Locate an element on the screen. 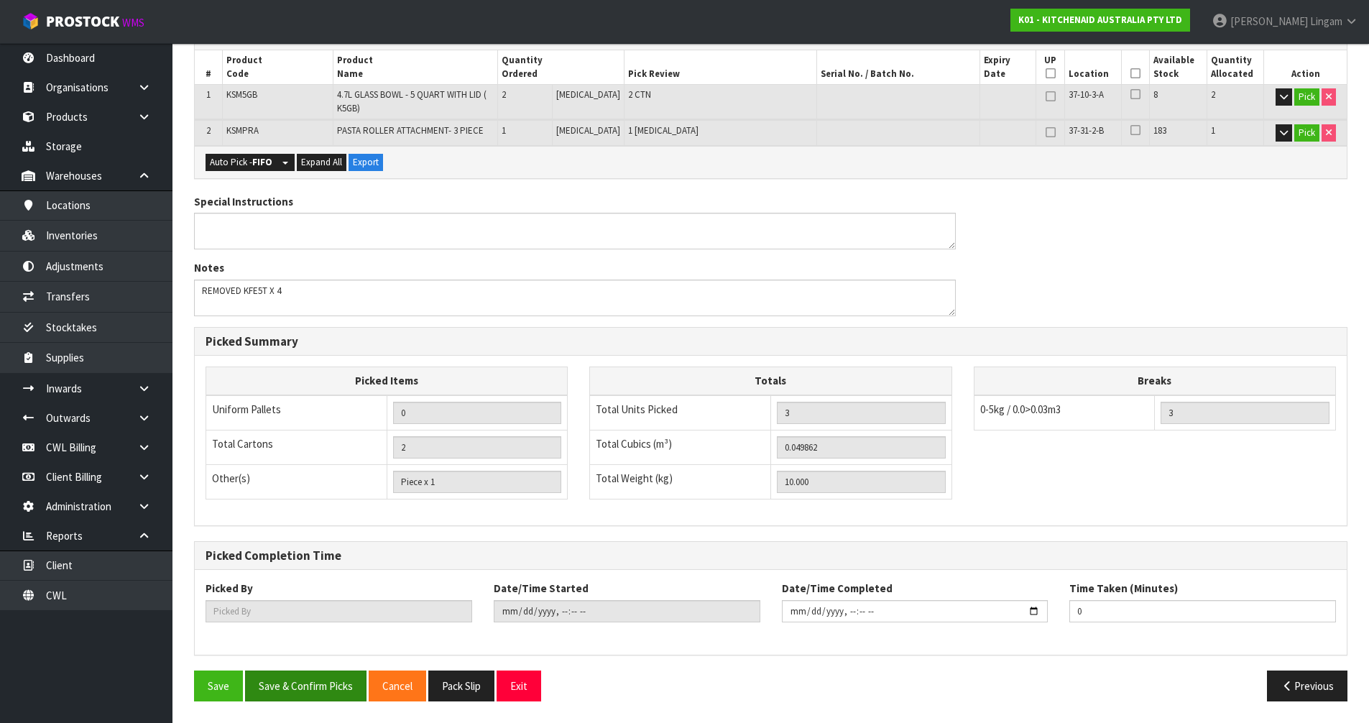  input: Time Taken is located at coordinates (1203, 611).